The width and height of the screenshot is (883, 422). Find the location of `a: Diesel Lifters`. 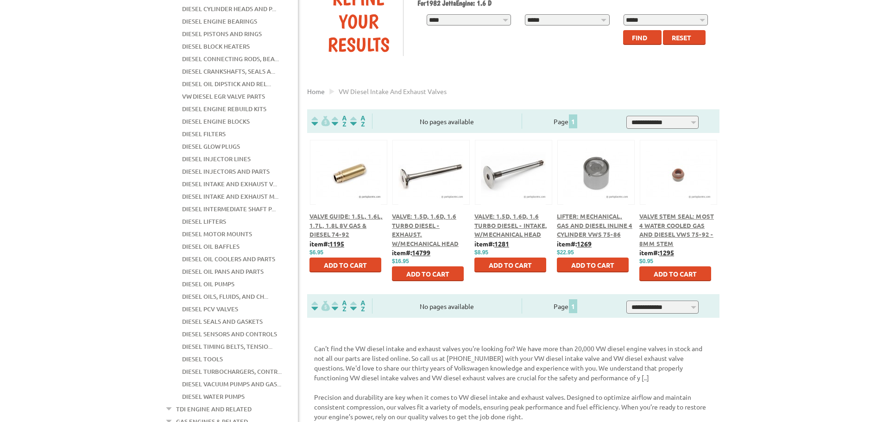

a: Diesel Lifters is located at coordinates (204, 221).